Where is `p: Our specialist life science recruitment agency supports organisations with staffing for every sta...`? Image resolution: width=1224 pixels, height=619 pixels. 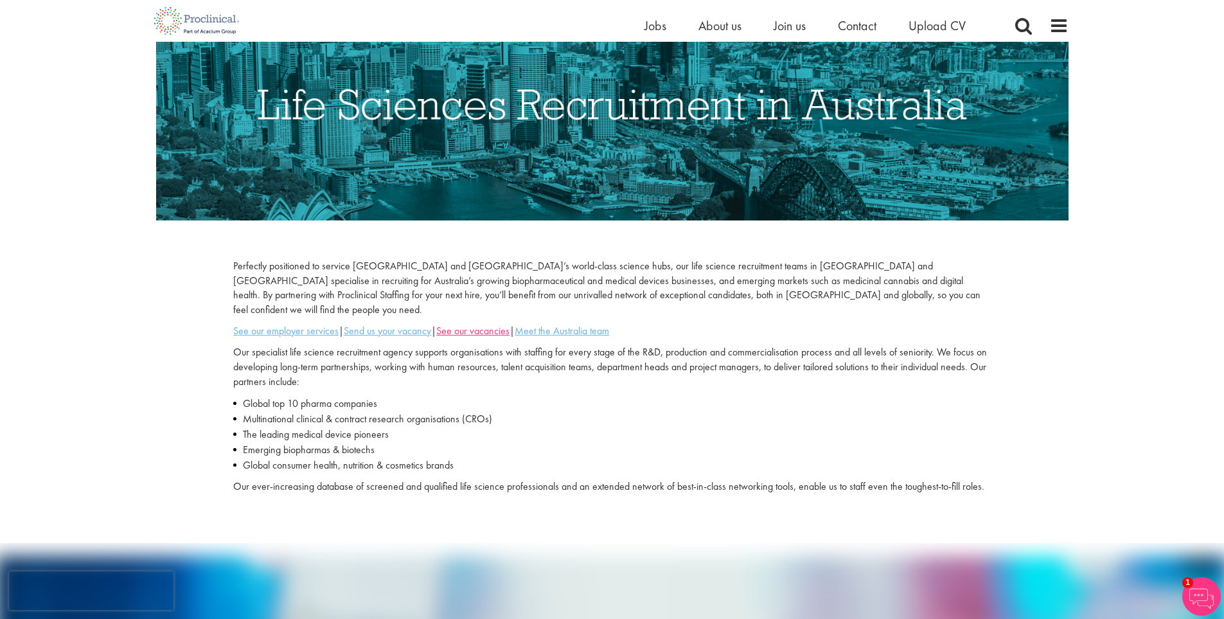
p: Our specialist life science recruitment agency supports organisations with staffing for every sta... is located at coordinates (612, 367).